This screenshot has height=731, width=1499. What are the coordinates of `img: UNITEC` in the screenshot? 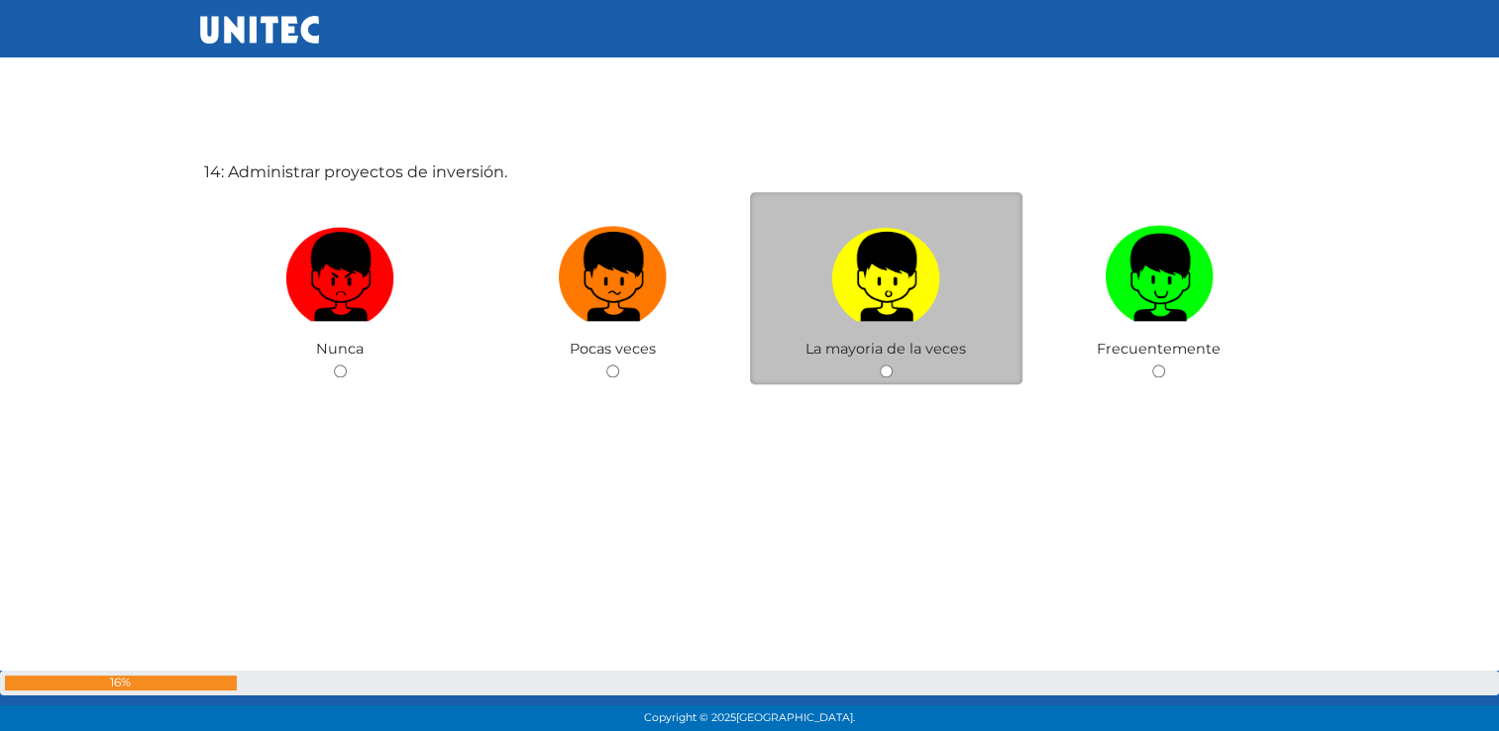 It's located at (260, 30).